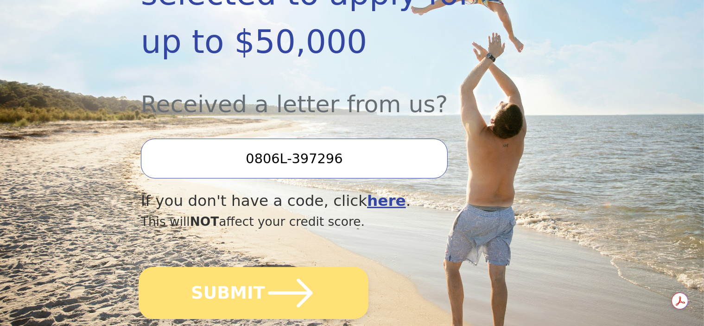 Image resolution: width=704 pixels, height=326 pixels. Describe the element at coordinates (320, 201) in the screenshot. I see `div: If you don't have a code, click .` at that location.